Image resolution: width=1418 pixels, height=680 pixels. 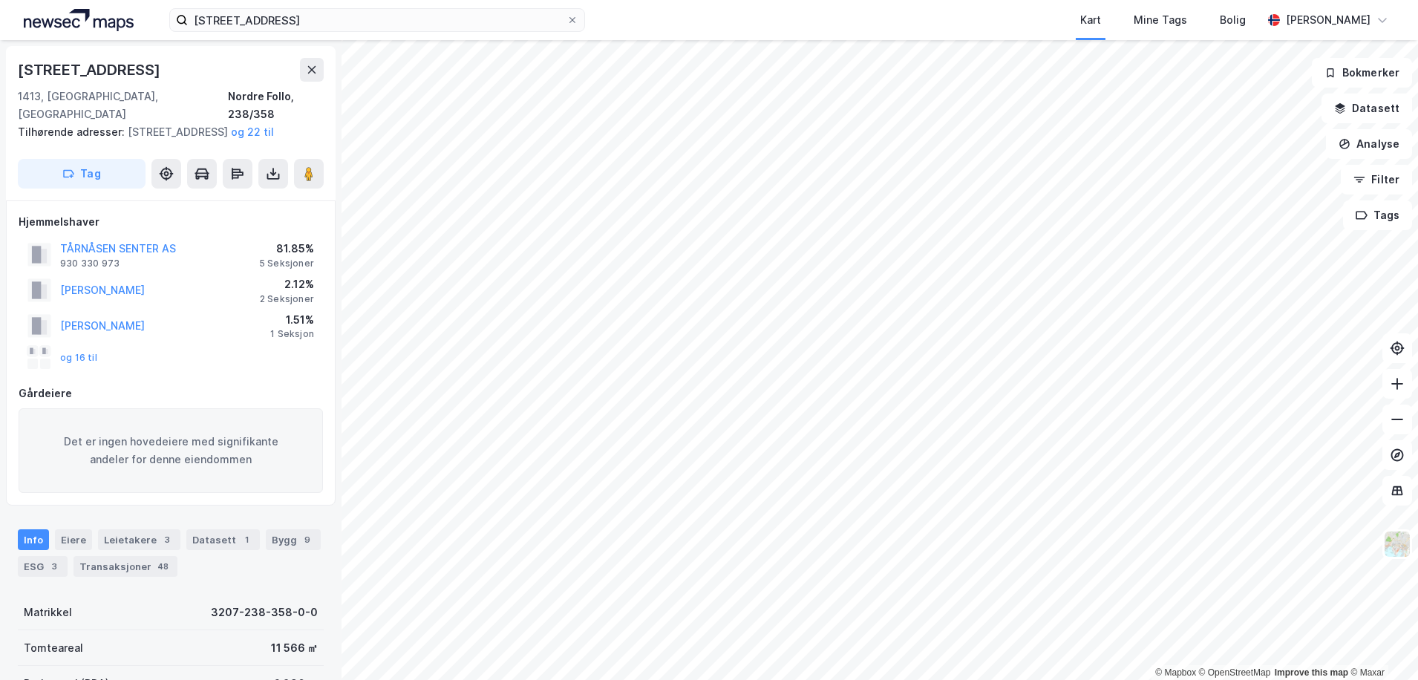 I want to click on div: Tomteareal, so click(x=53, y=648).